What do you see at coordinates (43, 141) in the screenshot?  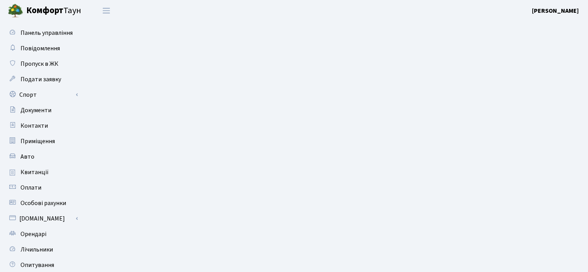 I see `a: Приміщення` at bounding box center [43, 141].